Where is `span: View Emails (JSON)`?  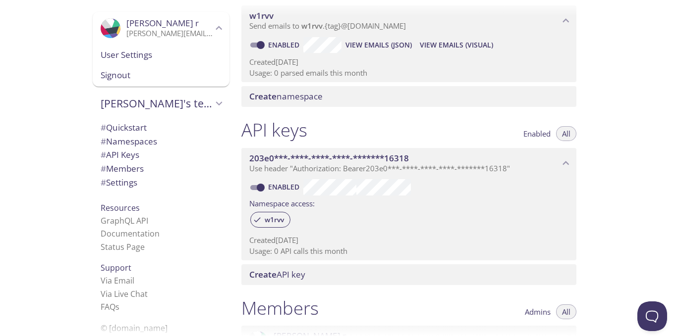
span: View Emails (JSON) is located at coordinates (378, 45).